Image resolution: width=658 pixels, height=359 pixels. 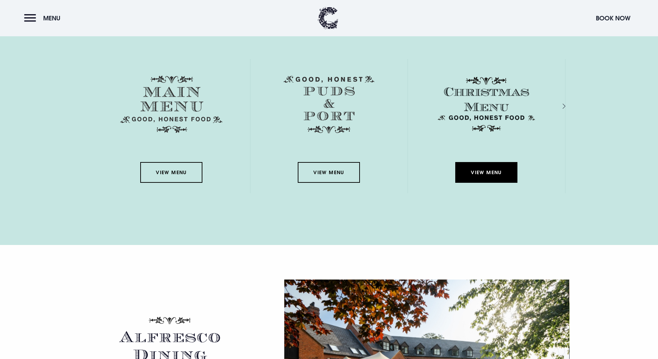 What do you see at coordinates (556, 106) in the screenshot?
I see `div: Next slide` at bounding box center [556, 106].